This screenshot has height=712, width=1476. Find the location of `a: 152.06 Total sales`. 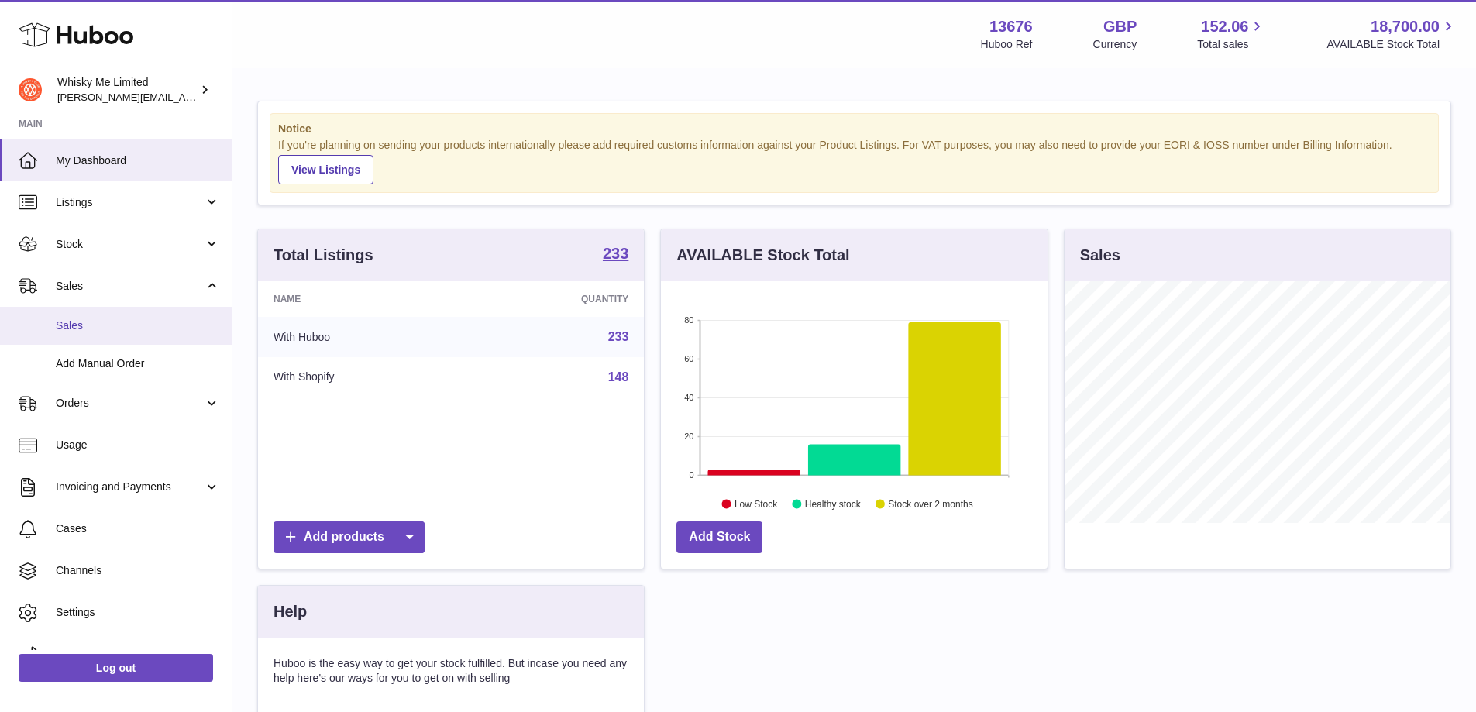

a: 152.06 Total sales is located at coordinates (1232, 34).